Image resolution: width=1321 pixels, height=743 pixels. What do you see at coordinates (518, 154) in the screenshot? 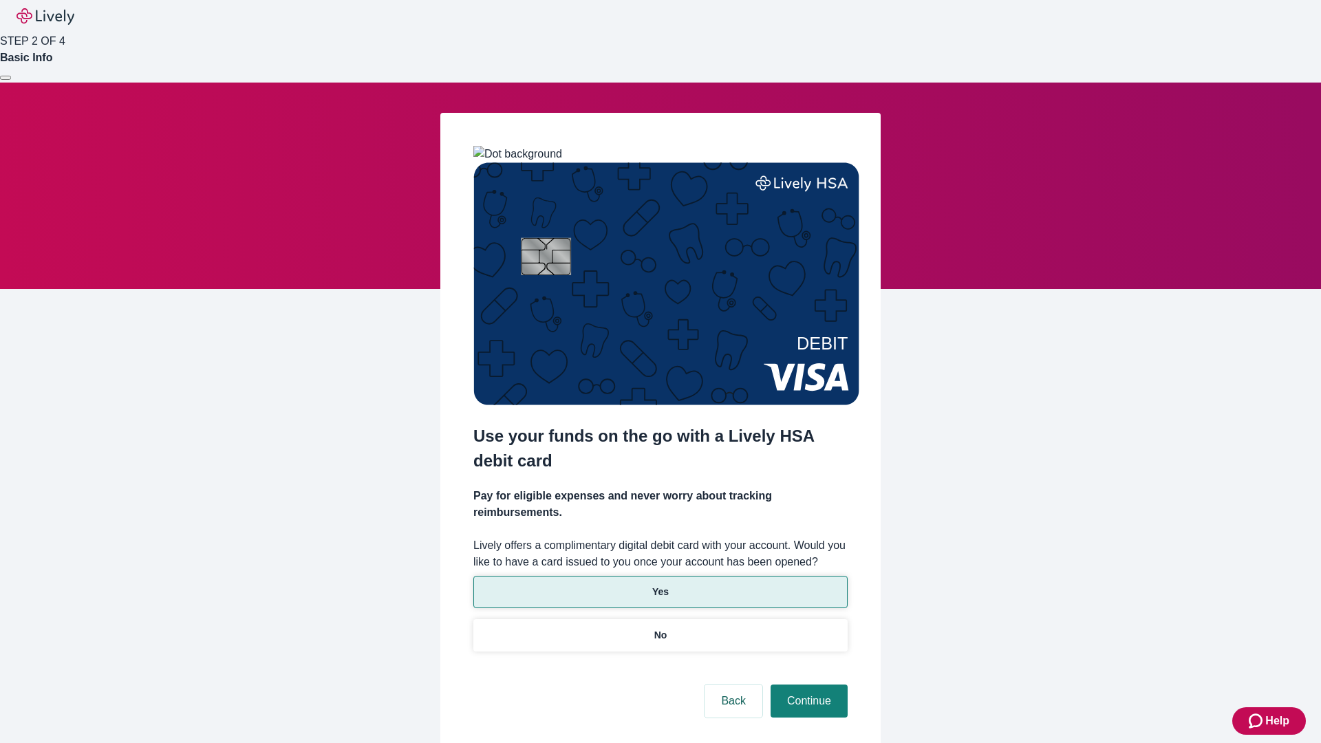
I see `img: Dot background` at bounding box center [518, 154].